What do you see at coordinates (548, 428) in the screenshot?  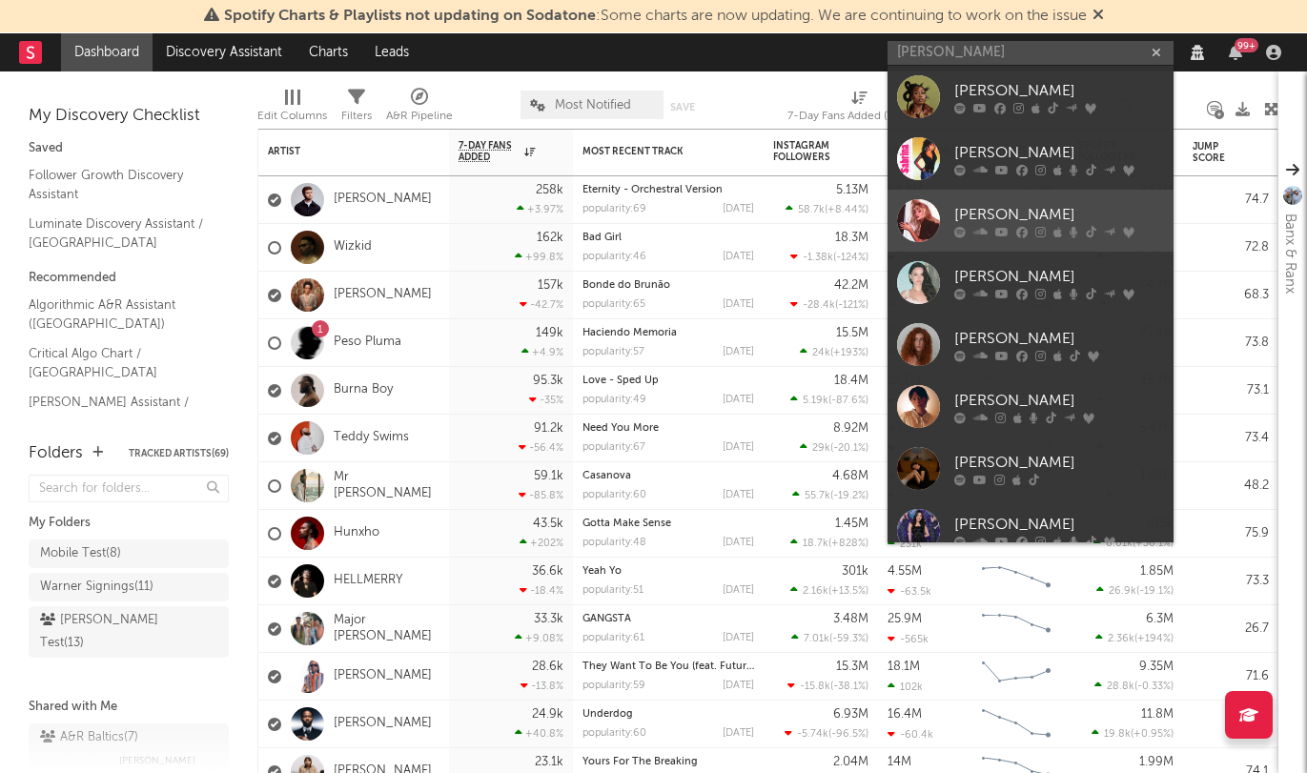 I see `div: 91.2k` at bounding box center [548, 428].